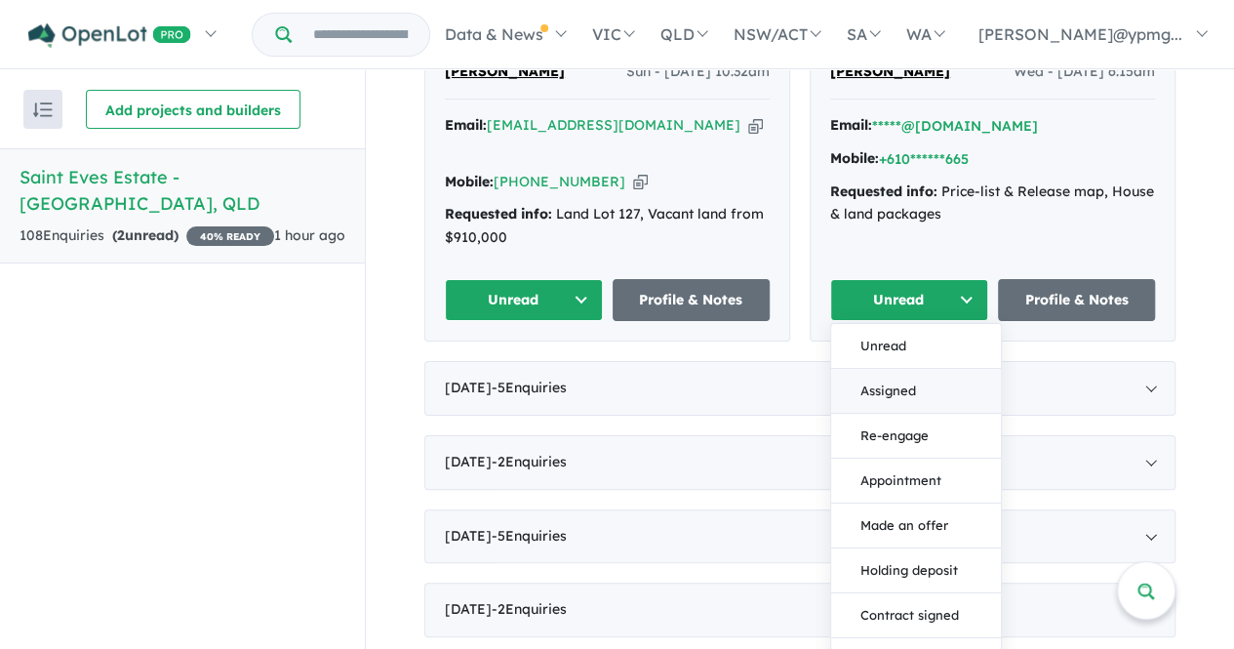  I want to click on img: sort.svg, so click(43, 109).